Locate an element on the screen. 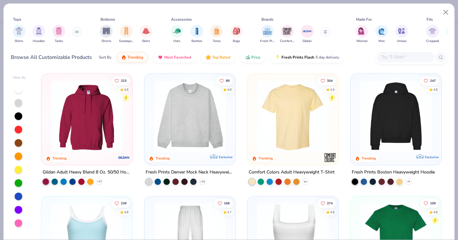  div: Brands is located at coordinates (267, 19).